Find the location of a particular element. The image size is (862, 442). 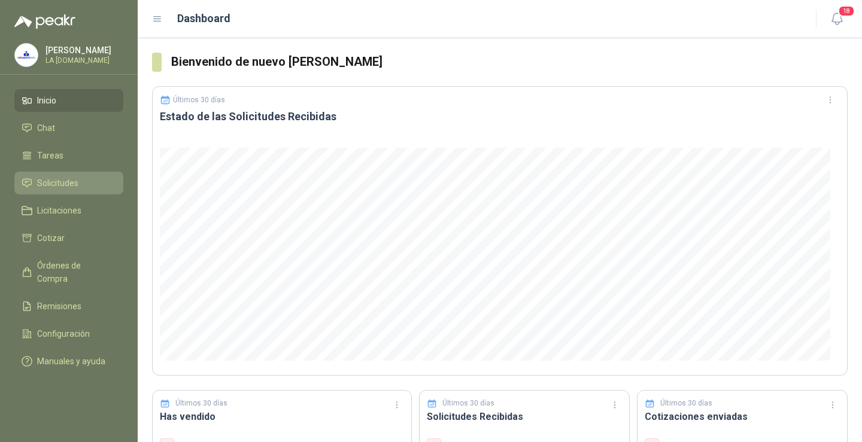

span: Tareas is located at coordinates (50, 156).